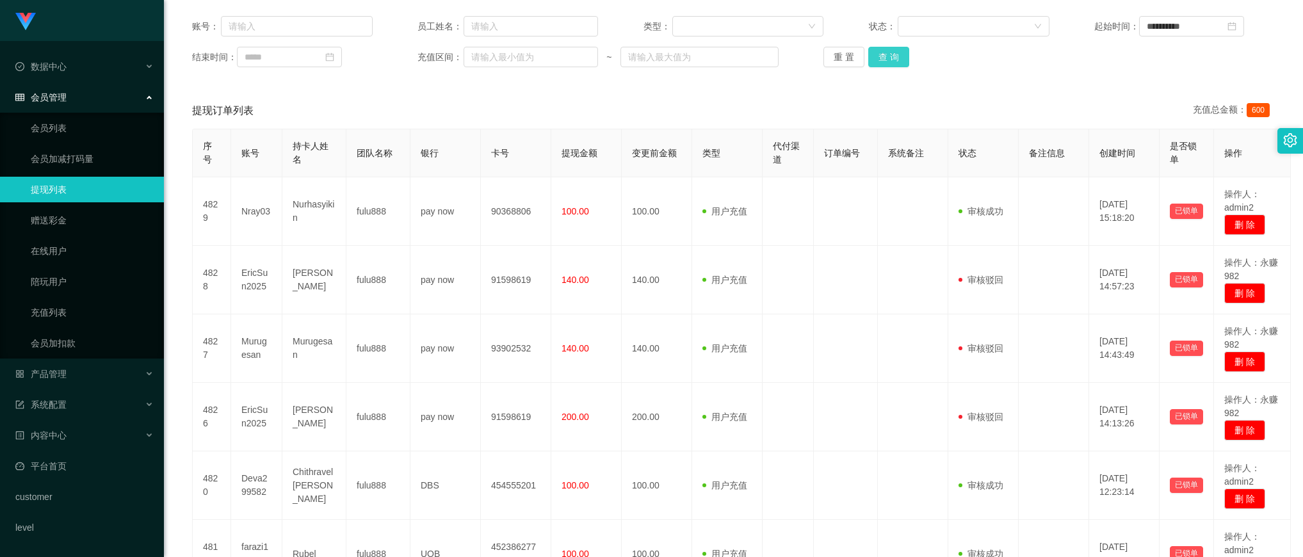  Describe the element at coordinates (92, 159) in the screenshot. I see `a: 会员加减打码量` at that location.